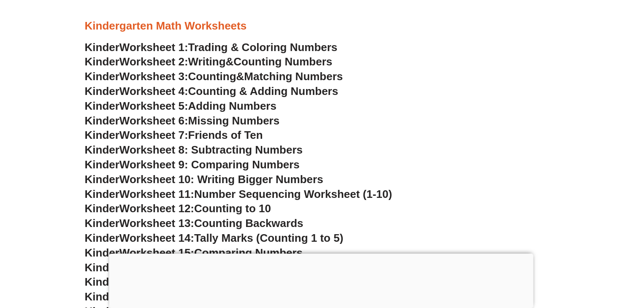 The width and height of the screenshot is (642, 308). Describe the element at coordinates (154, 76) in the screenshot. I see `span: Worksheet 3:` at that location.